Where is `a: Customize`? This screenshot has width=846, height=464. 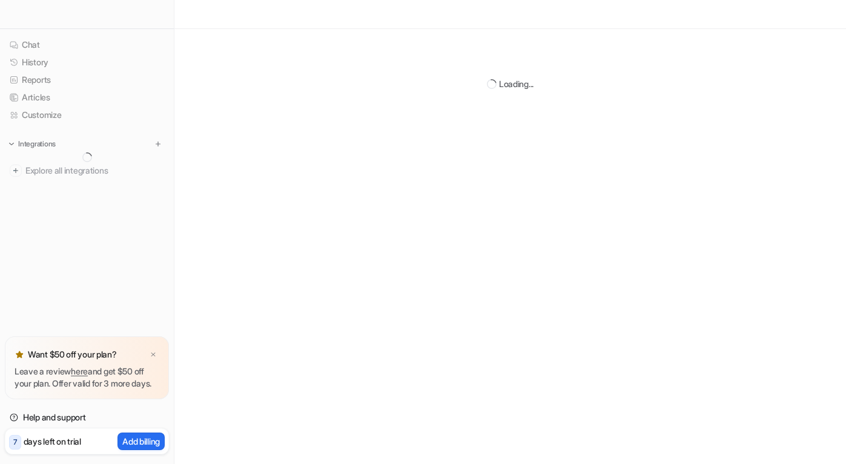
a: Customize is located at coordinates (87, 115).